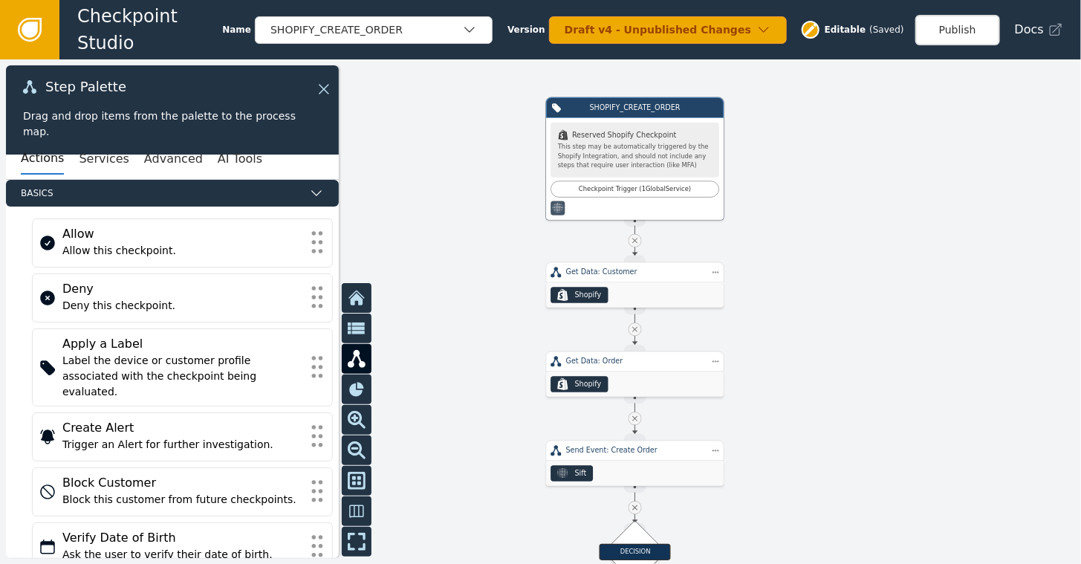 The image size is (1081, 564). What do you see at coordinates (173, 159) in the screenshot?
I see `button: Advanced` at bounding box center [173, 159].